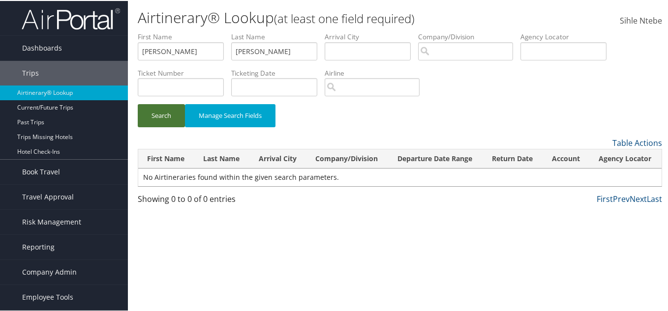 This screenshot has height=311, width=668. I want to click on a: Sihle Ntebe, so click(641, 20).